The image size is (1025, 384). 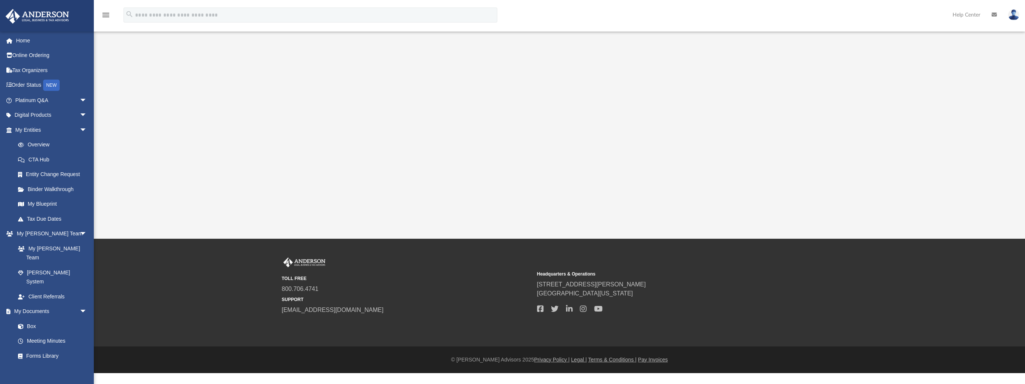 I want to click on a: My Documentsarrow_drop_down, so click(x=50, y=311).